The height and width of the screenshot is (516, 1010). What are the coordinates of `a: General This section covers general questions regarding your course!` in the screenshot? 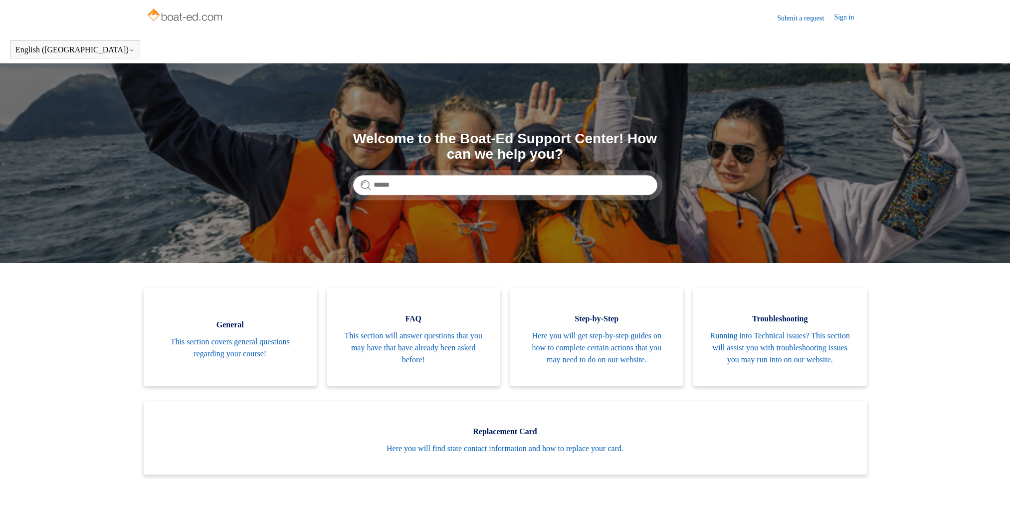 It's located at (230, 337).